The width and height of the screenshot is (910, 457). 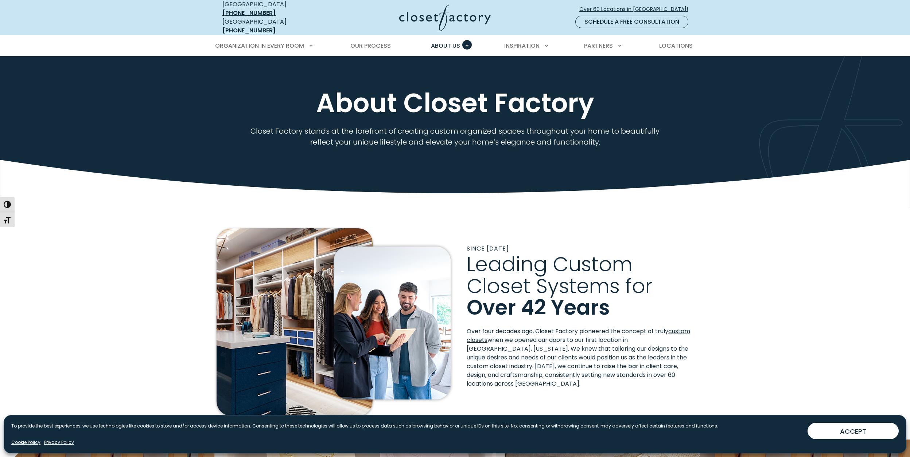 I want to click on span: Locations, so click(x=676, y=46).